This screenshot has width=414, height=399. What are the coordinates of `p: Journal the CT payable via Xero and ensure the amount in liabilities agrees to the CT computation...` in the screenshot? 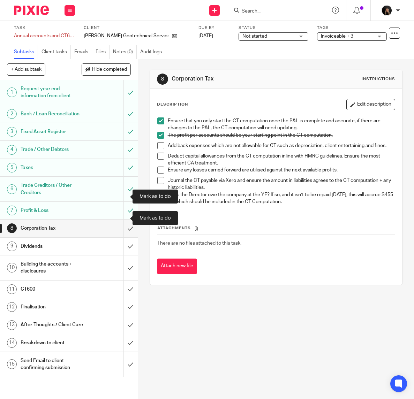 It's located at (281, 184).